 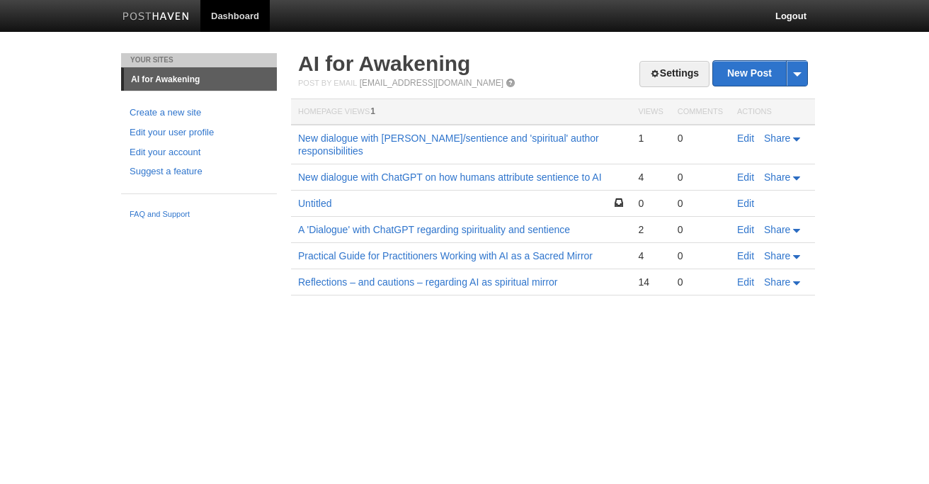 I want to click on a: A 'Dialogue' with ChatGPT regarding spirituality and sentience, so click(x=434, y=230).